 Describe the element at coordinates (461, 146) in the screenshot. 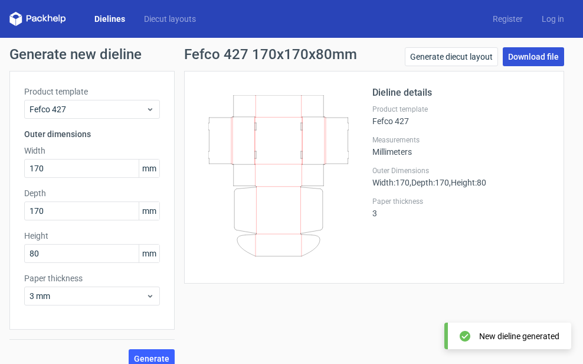

I see `div: Millimeters` at that location.